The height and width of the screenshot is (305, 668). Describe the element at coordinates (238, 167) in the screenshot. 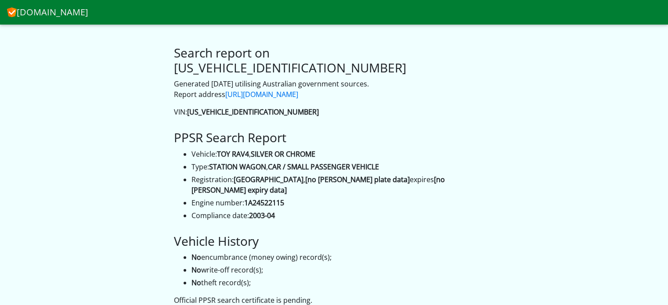

I see `strong: STATION WAGON` at that location.